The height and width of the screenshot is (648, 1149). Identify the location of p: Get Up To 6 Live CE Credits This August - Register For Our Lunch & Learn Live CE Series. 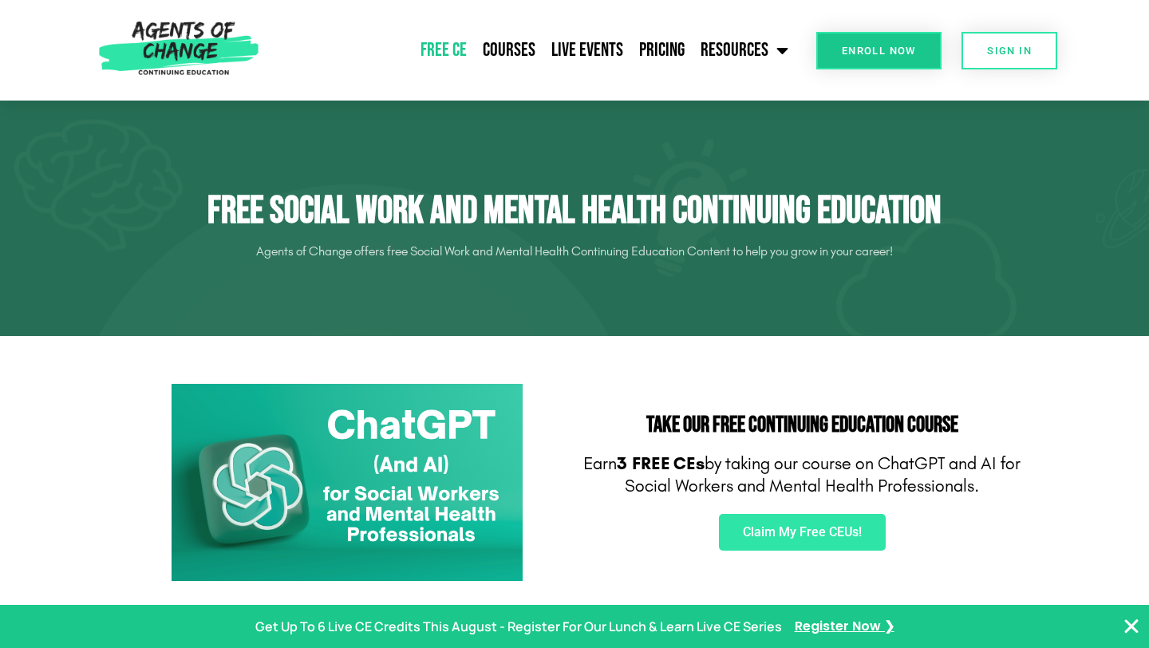
(519, 627).